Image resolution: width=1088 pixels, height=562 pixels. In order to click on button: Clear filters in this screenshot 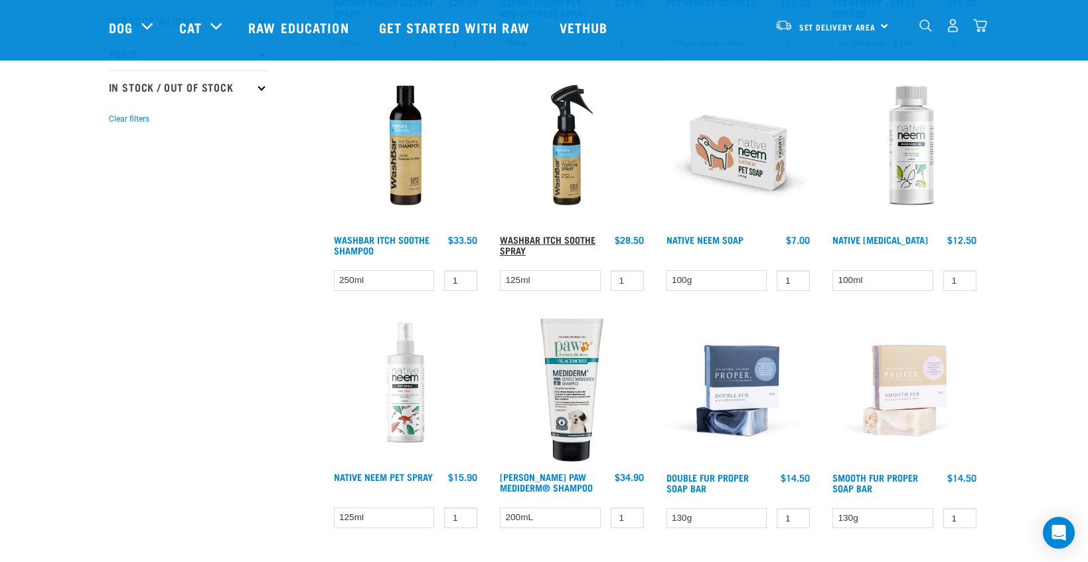, I will do `click(129, 119)`.